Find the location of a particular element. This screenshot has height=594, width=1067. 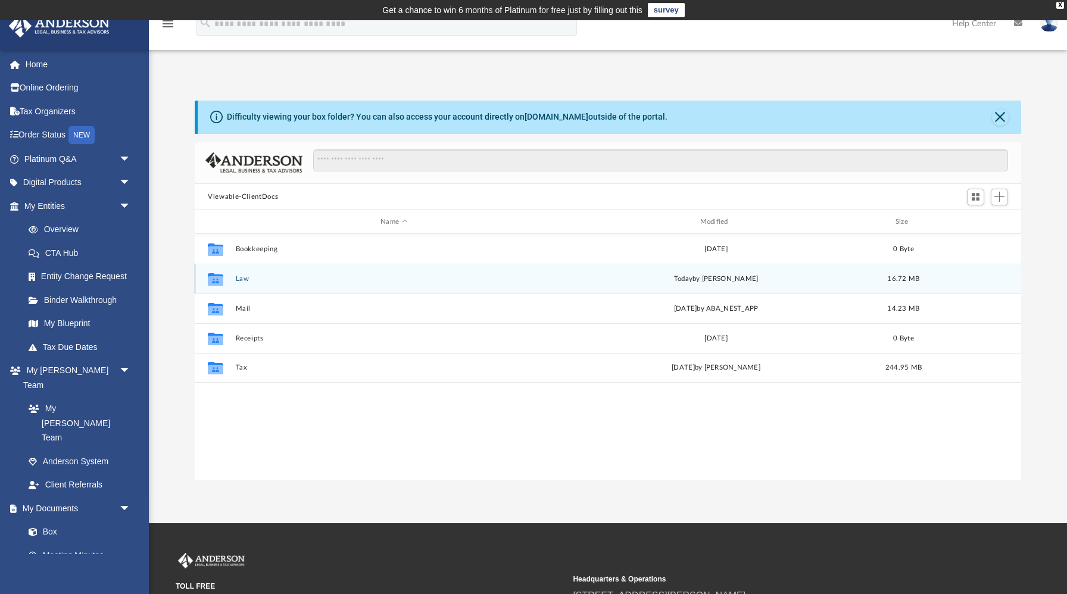

div: Difficulty viewing your box folder? You can also access your account directly on outside of the p... is located at coordinates (447, 117).